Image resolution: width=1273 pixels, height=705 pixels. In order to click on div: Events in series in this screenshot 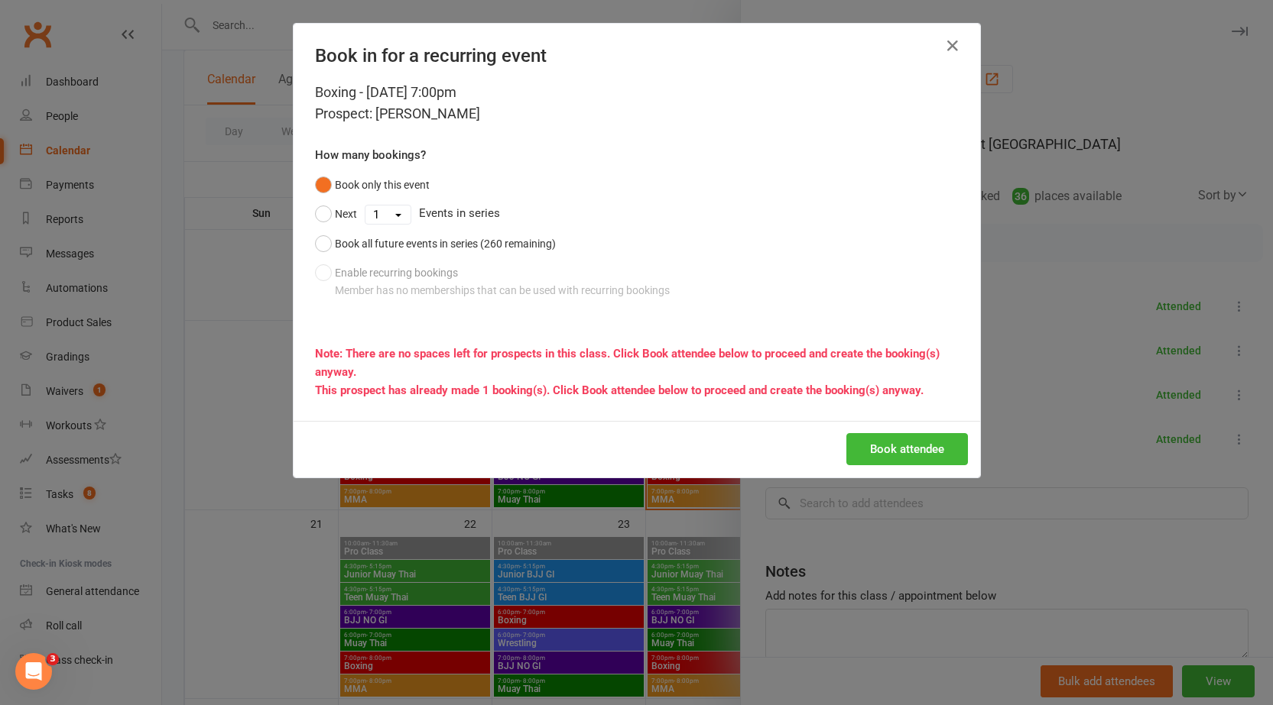, I will do `click(637, 214)`.